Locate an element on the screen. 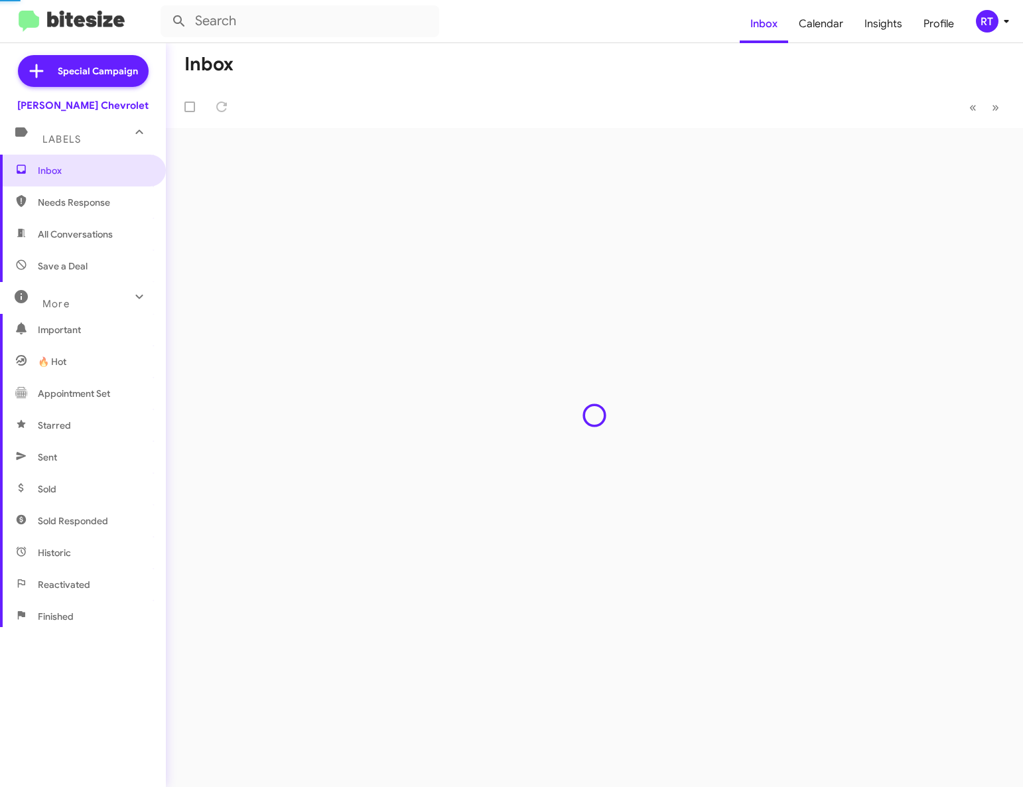 This screenshot has width=1023, height=787. span: Appointment Set is located at coordinates (74, 393).